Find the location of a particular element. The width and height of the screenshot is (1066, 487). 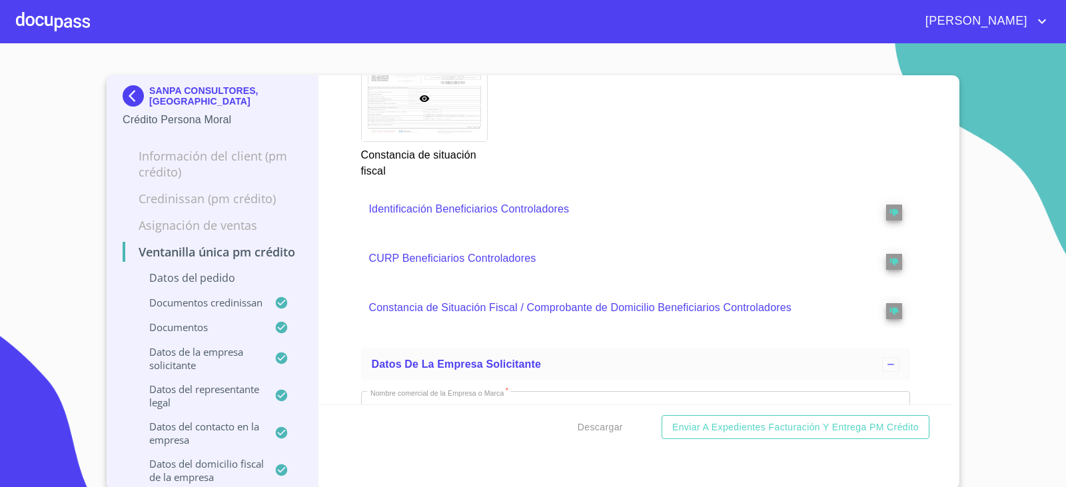

p: Información del Client (PM crédito) is located at coordinates (212, 164).